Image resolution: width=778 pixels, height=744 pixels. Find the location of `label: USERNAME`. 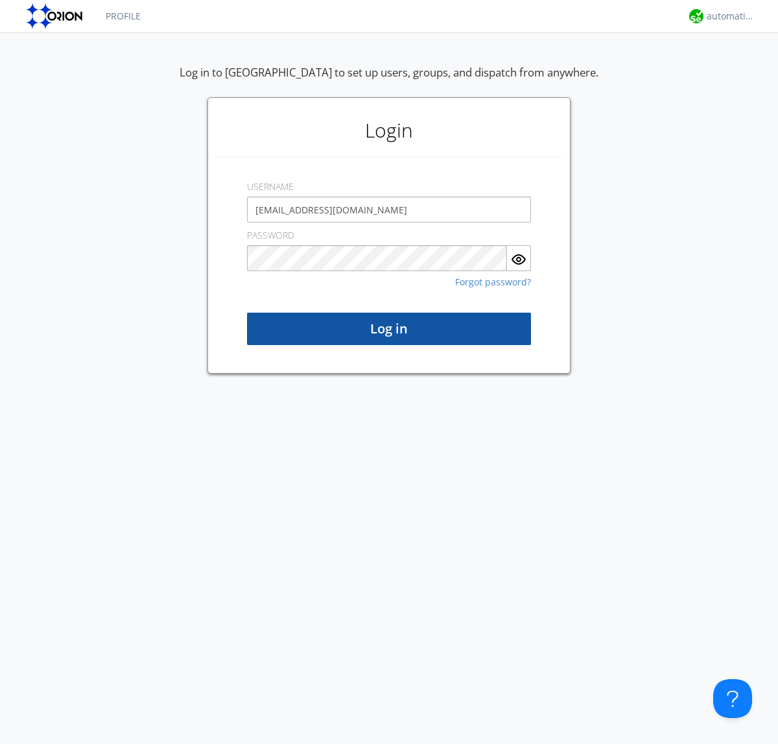

label: USERNAME is located at coordinates (270, 187).